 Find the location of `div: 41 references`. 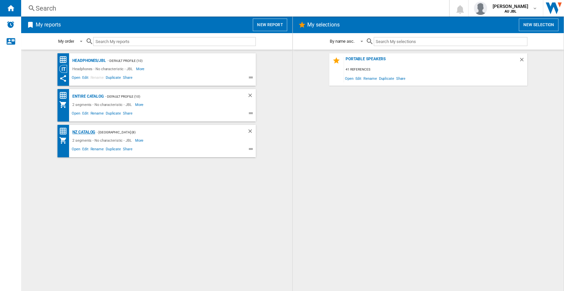

div: 41 references is located at coordinates (436, 69).